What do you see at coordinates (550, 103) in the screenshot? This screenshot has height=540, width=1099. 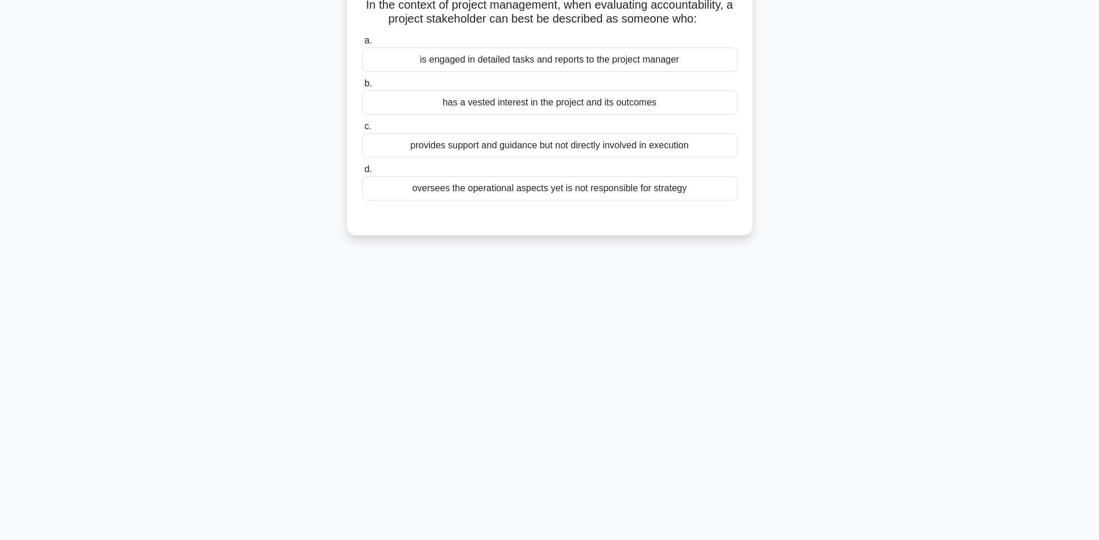 I see `div: has a vested interest in the project and its outcomes` at bounding box center [550, 103].